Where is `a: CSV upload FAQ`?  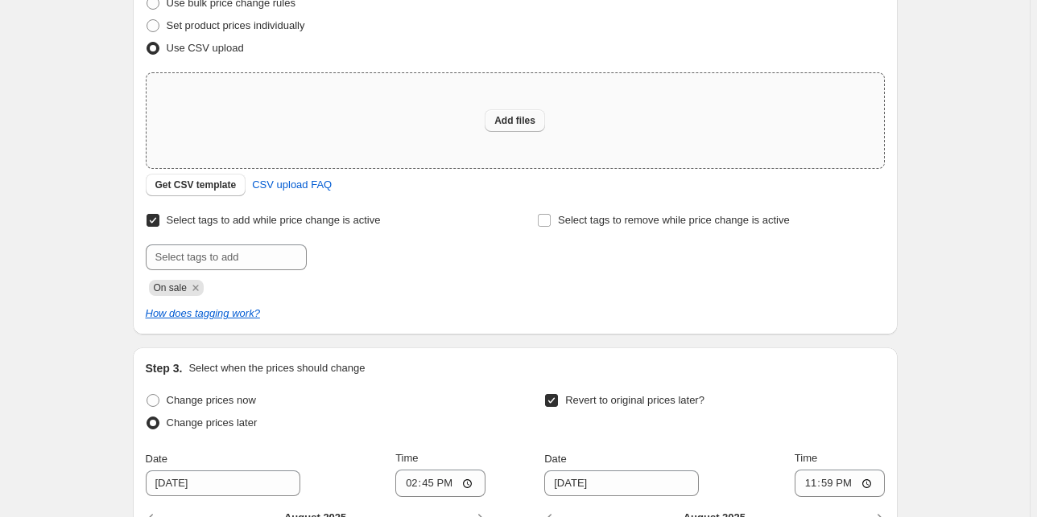 a: CSV upload FAQ is located at coordinates (291, 185).